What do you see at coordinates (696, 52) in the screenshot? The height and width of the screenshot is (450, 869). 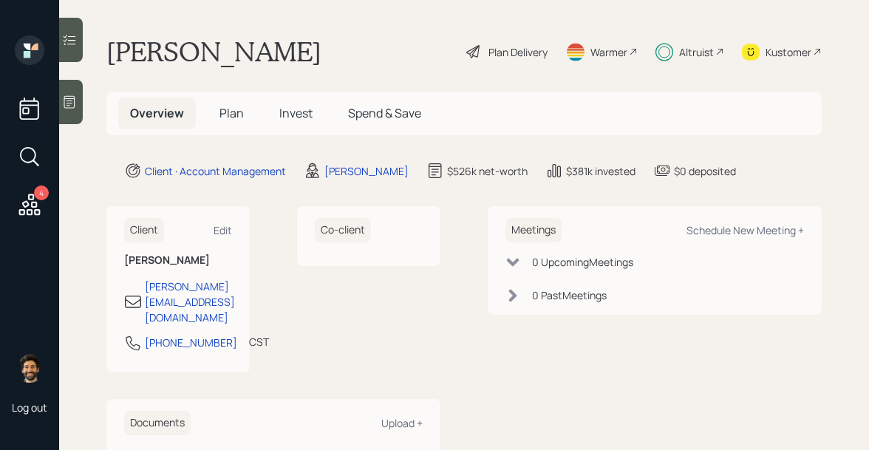 I see `div: Altruist` at bounding box center [696, 52].